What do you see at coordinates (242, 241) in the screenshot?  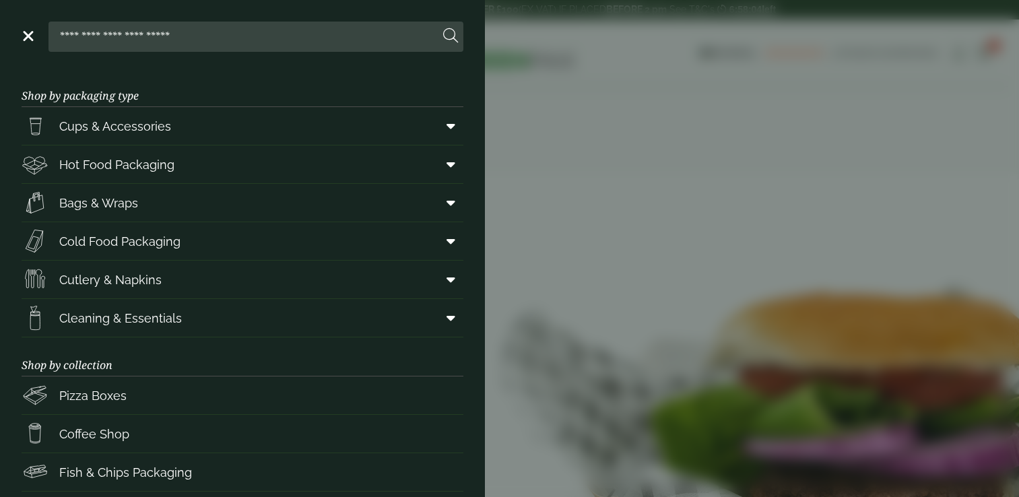 I see `a: Cold Food Packaging` at bounding box center [242, 241].